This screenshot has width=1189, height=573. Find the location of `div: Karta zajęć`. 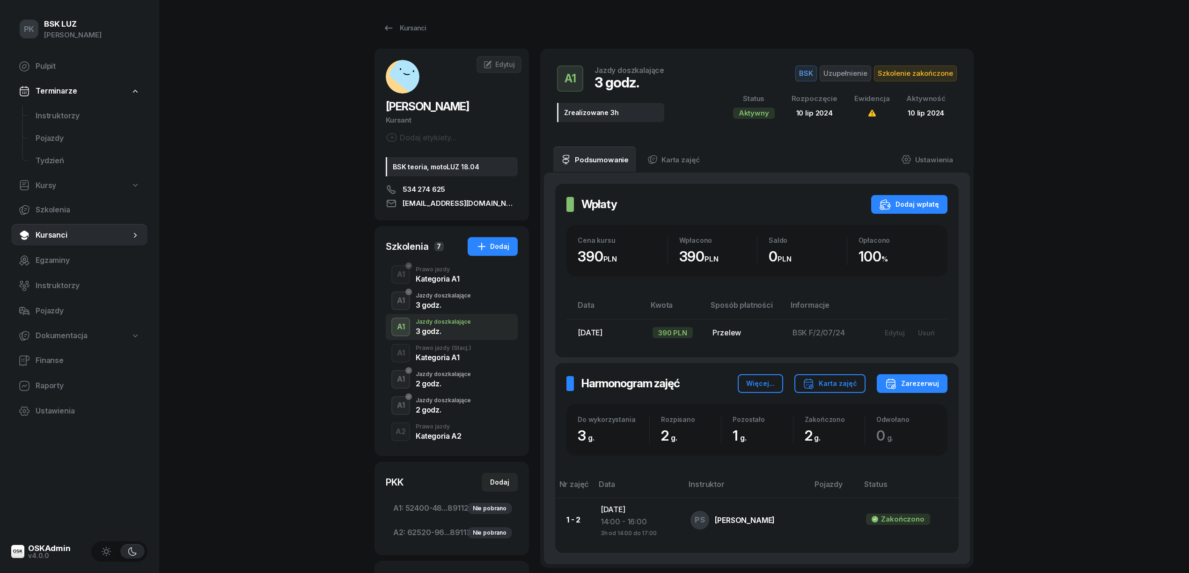

div: Karta zajęć is located at coordinates (830, 384).